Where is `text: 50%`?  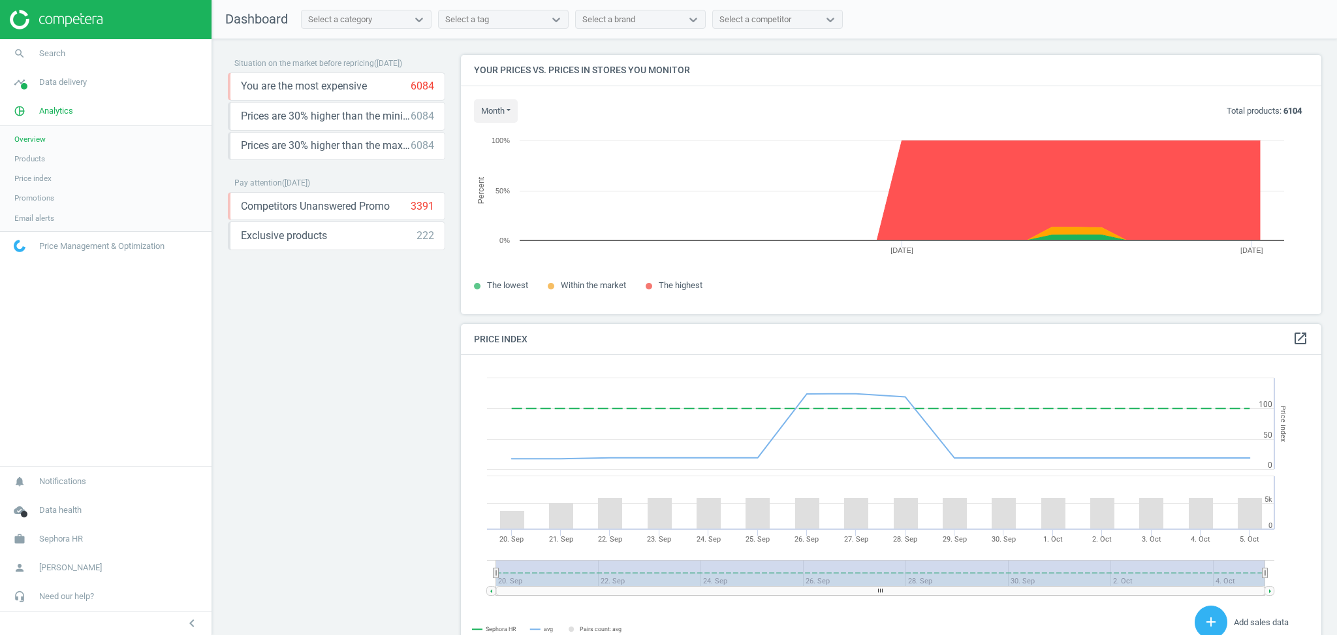
text: 50% is located at coordinates (503, 191).